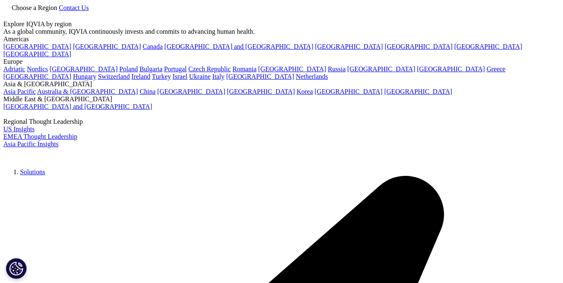 The height and width of the screenshot is (283, 563). Describe the element at coordinates (175, 69) in the screenshot. I see `a: Portugal` at that location.